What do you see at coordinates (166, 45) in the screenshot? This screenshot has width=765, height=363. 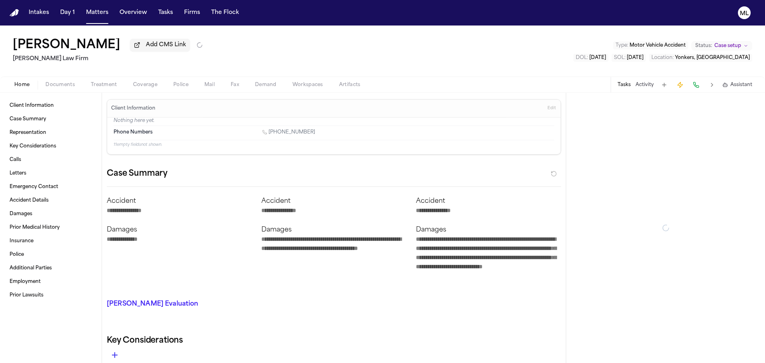 I see `span: Add CMS Link` at bounding box center [166, 45].